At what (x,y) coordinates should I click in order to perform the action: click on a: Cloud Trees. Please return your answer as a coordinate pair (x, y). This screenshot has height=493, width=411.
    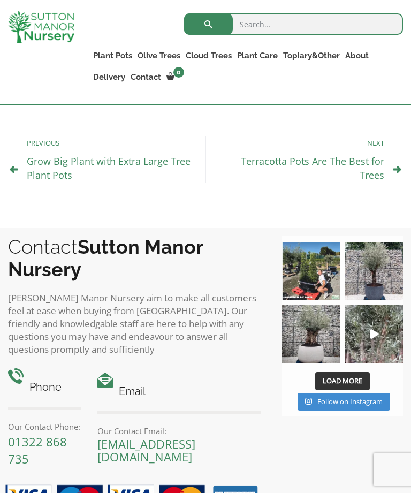
    Looking at the image, I should click on (209, 56).